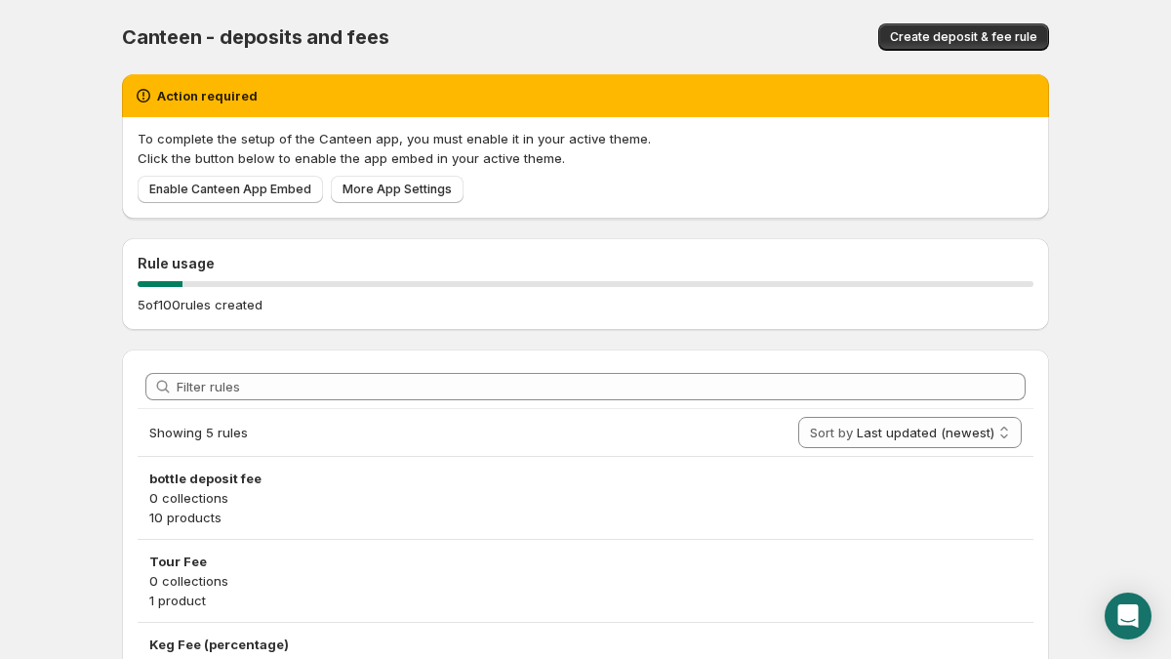 This screenshot has width=1171, height=659. What do you see at coordinates (586, 478) in the screenshot?
I see `h3: bottle deposit fee` at bounding box center [586, 478].